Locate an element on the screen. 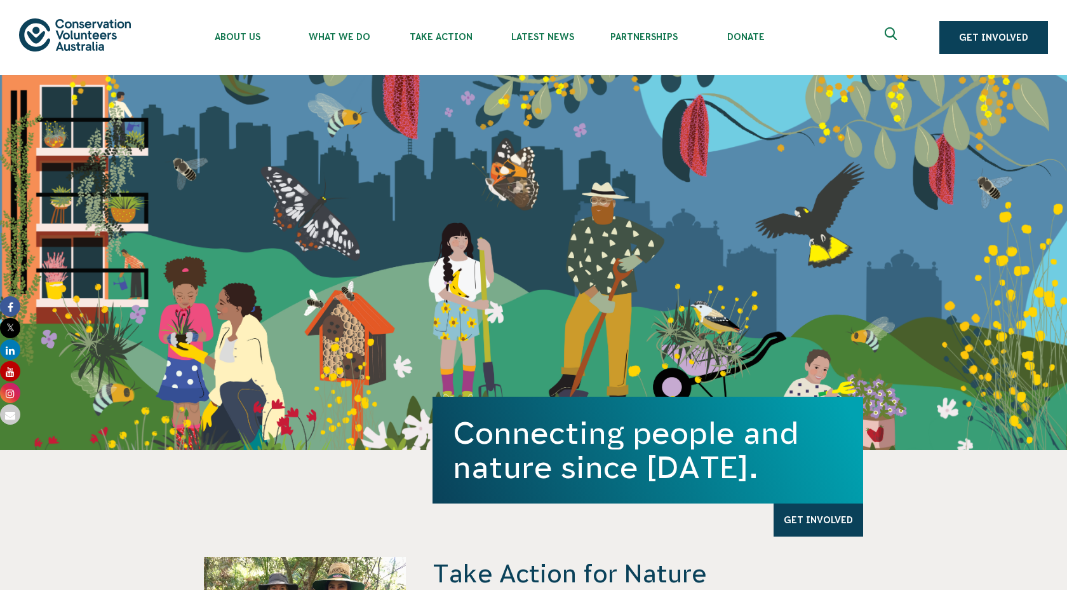  span: Expand search box is located at coordinates (893, 37).